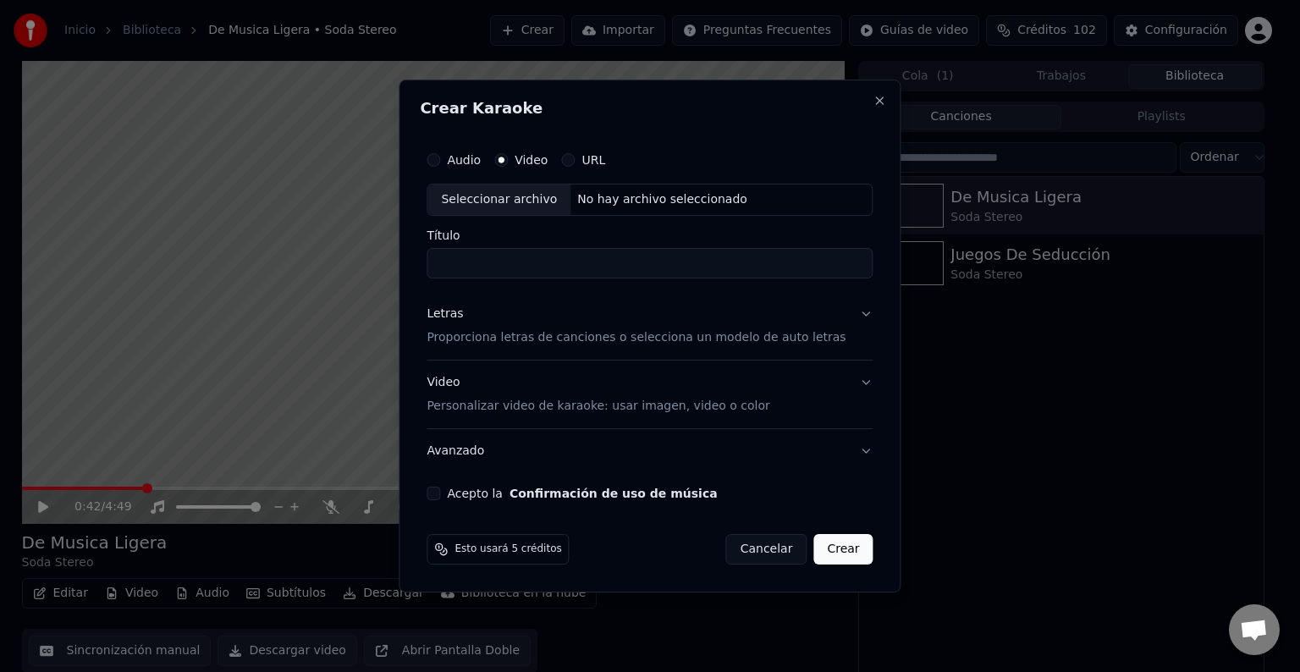 The height and width of the screenshot is (672, 1300). Describe the element at coordinates (635, 338) in the screenshot. I see `p: Proporciona letras de canciones o selecciona un modelo de auto letras` at that location.